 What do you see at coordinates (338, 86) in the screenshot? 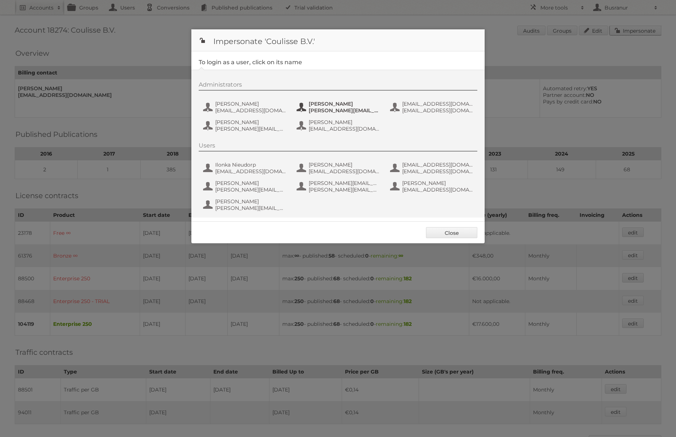
I see `div: Administrators` at bounding box center [338, 86].